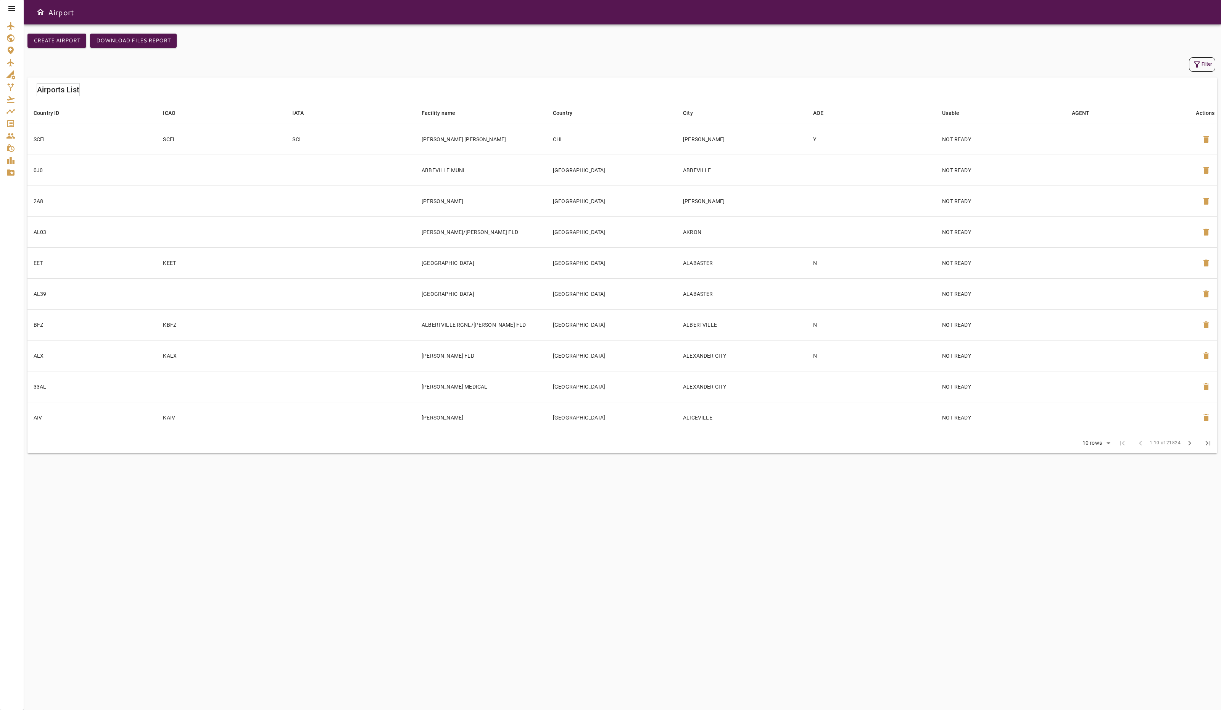 This screenshot has height=710, width=1221. What do you see at coordinates (92, 417) in the screenshot?
I see `td: AIV` at bounding box center [92, 417].